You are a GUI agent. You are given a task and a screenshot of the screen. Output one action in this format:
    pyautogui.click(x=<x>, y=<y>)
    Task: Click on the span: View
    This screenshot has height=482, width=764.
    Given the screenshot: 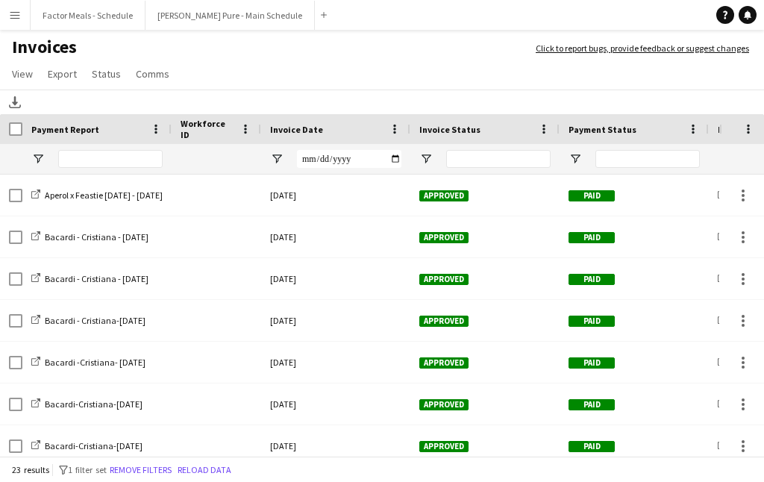 What is the action you would take?
    pyautogui.click(x=22, y=74)
    